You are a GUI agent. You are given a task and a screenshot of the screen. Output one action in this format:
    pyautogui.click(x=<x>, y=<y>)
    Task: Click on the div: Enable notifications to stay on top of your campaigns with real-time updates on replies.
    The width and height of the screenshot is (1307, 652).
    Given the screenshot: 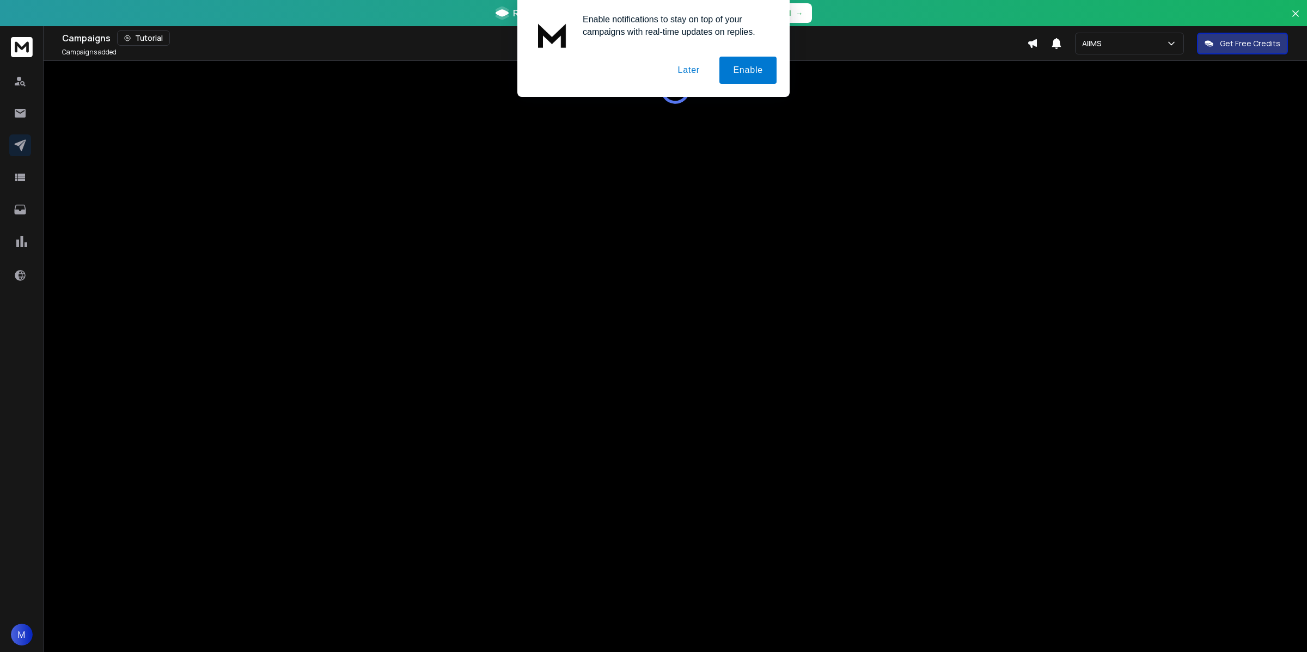 What is the action you would take?
    pyautogui.click(x=675, y=26)
    